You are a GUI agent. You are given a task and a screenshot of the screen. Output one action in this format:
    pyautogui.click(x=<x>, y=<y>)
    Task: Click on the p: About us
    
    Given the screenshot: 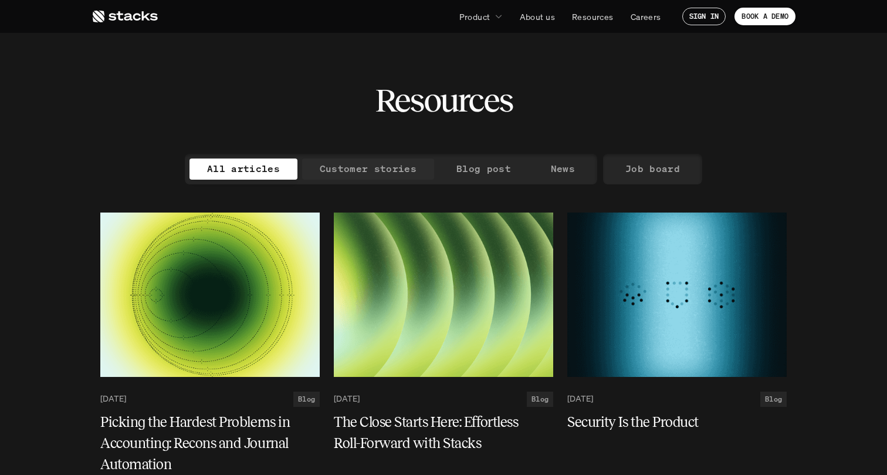 What is the action you would take?
    pyautogui.click(x=537, y=16)
    